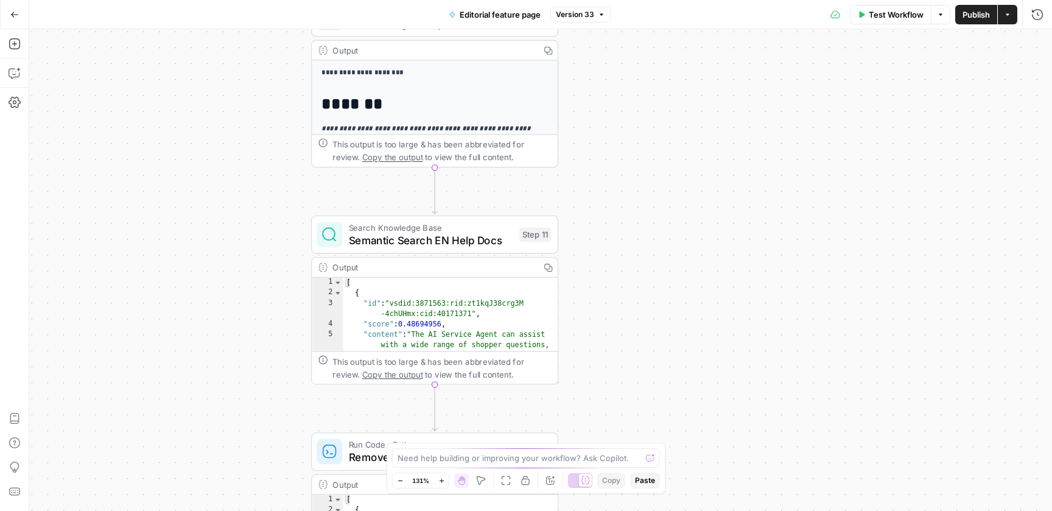 The image size is (1052, 511). Describe the element at coordinates (430, 457) in the screenshot. I see `span: Remove Duplicate Records in Returned Docs` at that location.